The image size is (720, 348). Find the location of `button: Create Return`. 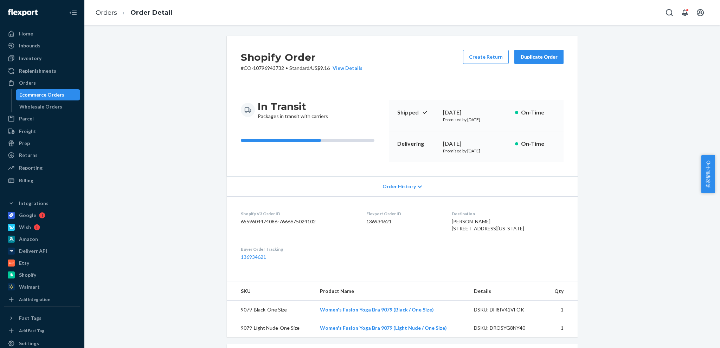

button: Create Return is located at coordinates (486, 57).